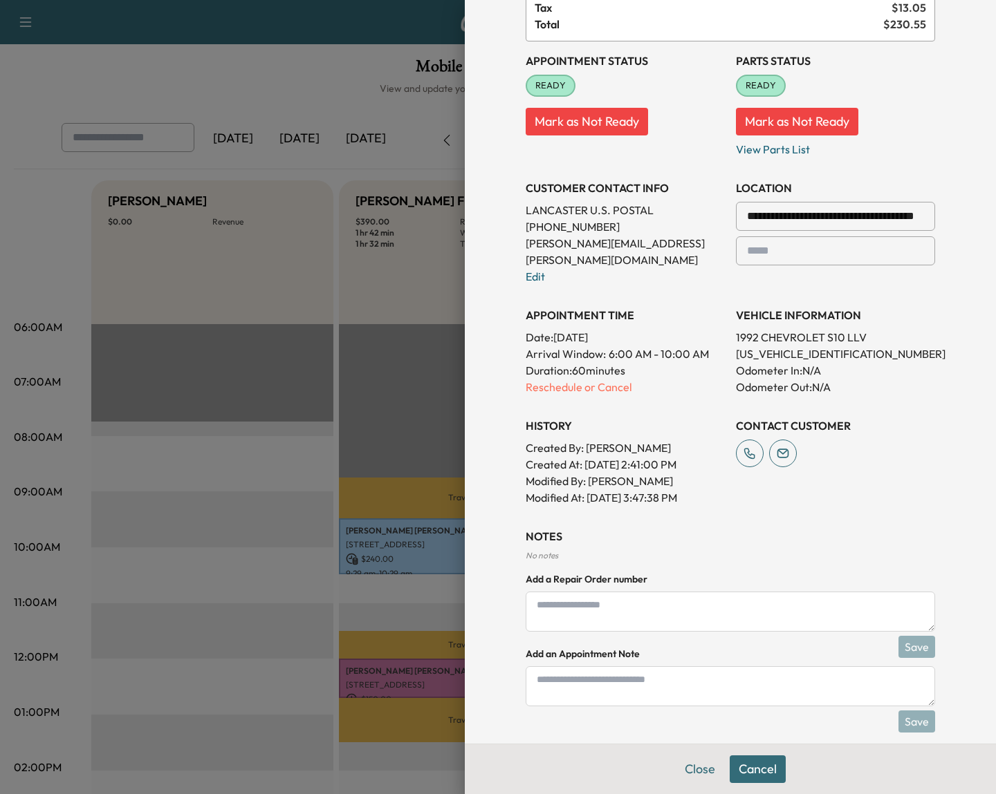 Image resolution: width=996 pixels, height=794 pixels. Describe the element at coordinates (730, 537) in the screenshot. I see `h3: NOTES` at that location.